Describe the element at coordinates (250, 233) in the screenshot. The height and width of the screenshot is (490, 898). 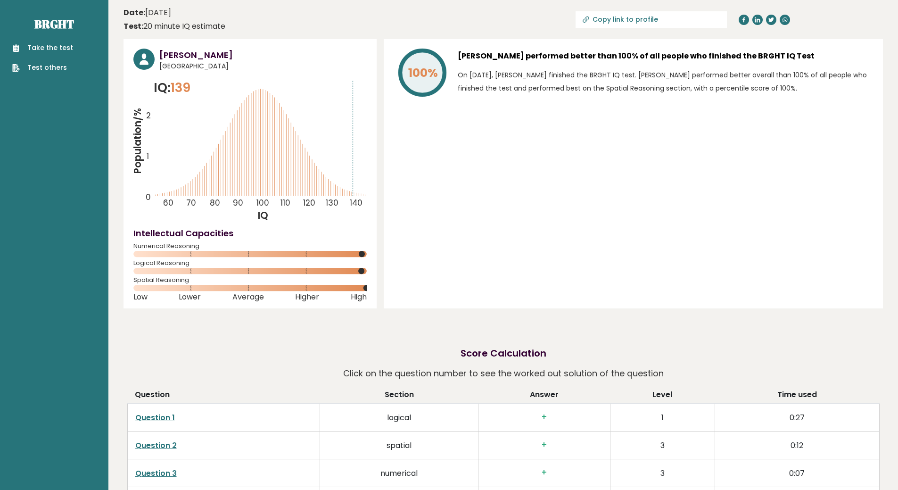
I see `h4: Intellectual Capacities` at that location.